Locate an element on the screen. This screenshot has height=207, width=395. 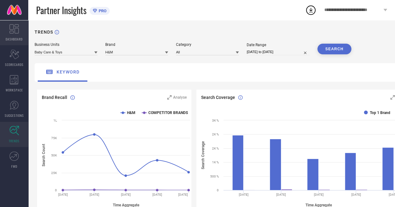
span: Partner Insights is located at coordinates (61, 10).